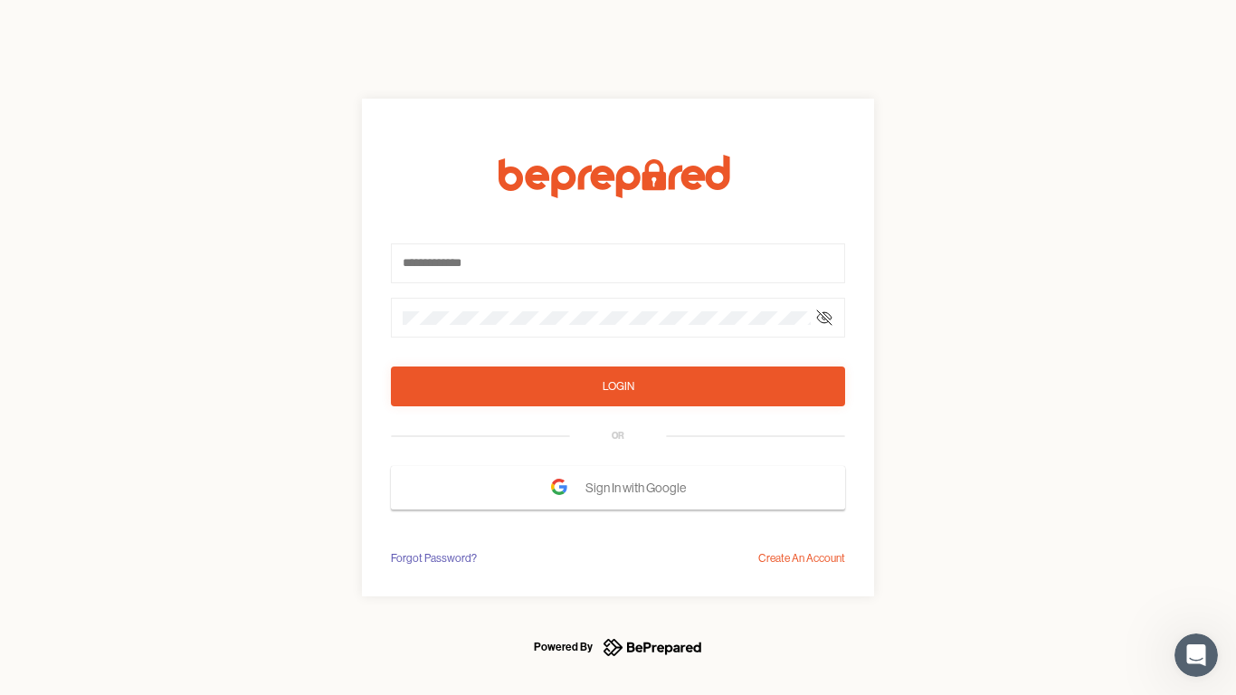  What do you see at coordinates (618, 386) in the screenshot?
I see `button: Login` at bounding box center [618, 386].